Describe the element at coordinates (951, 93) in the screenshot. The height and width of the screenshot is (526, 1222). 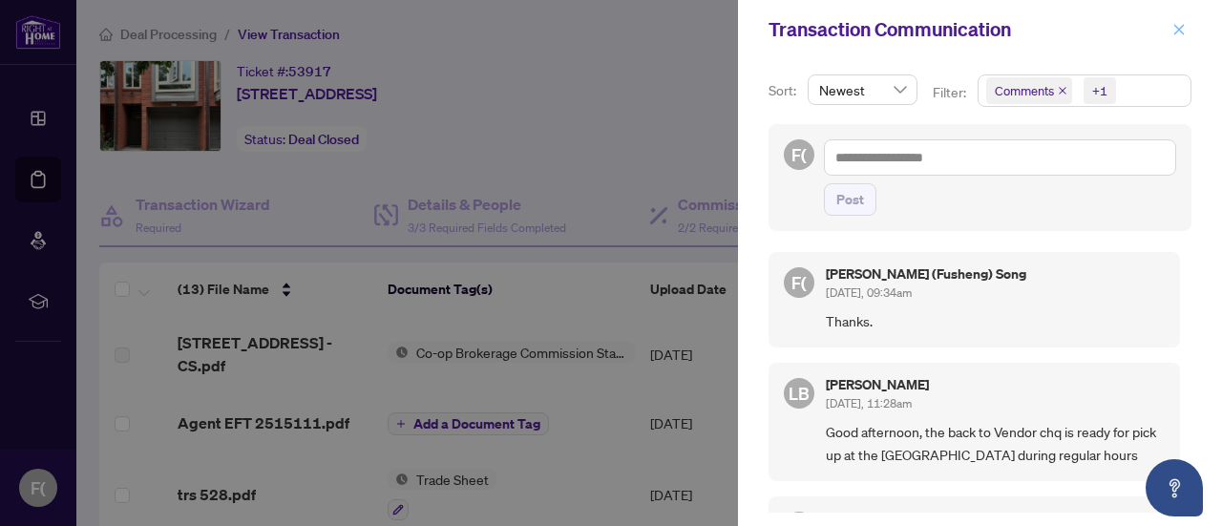
I see `p: Filter:` at that location.